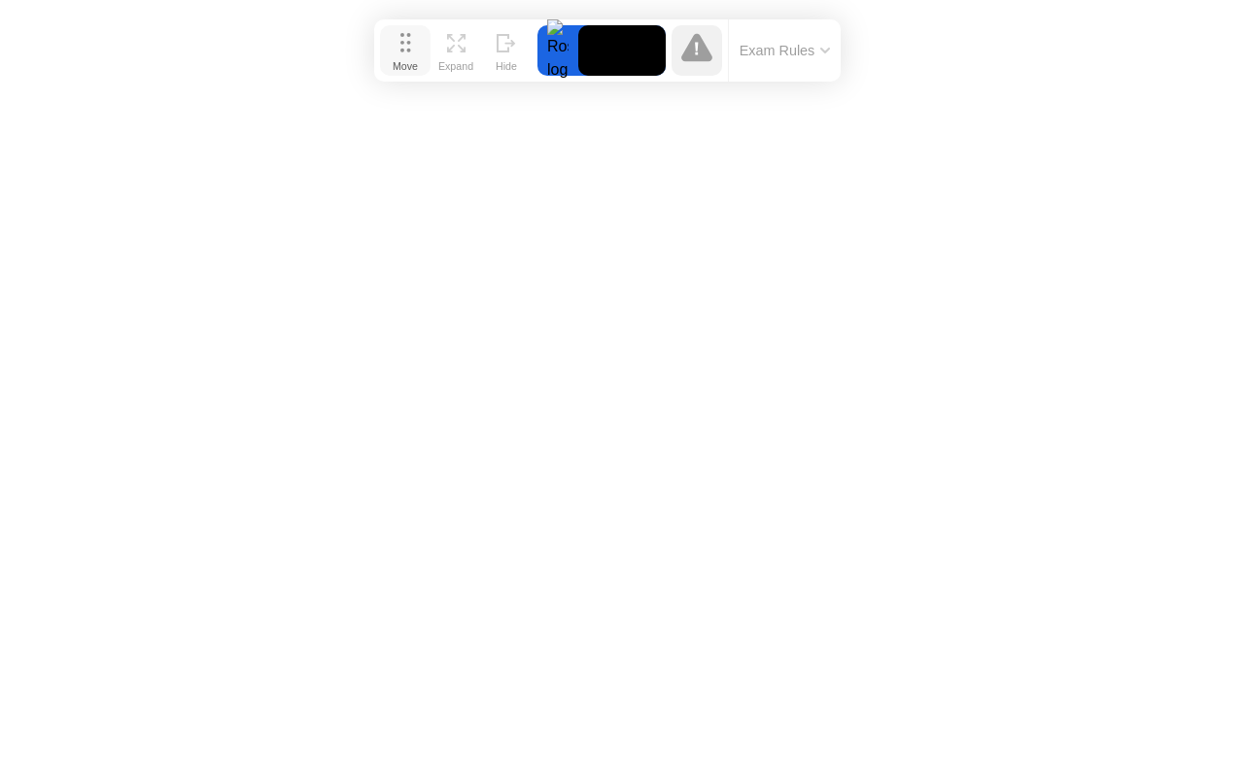 This screenshot has height=777, width=1244. I want to click on div: Hide, so click(506, 66).